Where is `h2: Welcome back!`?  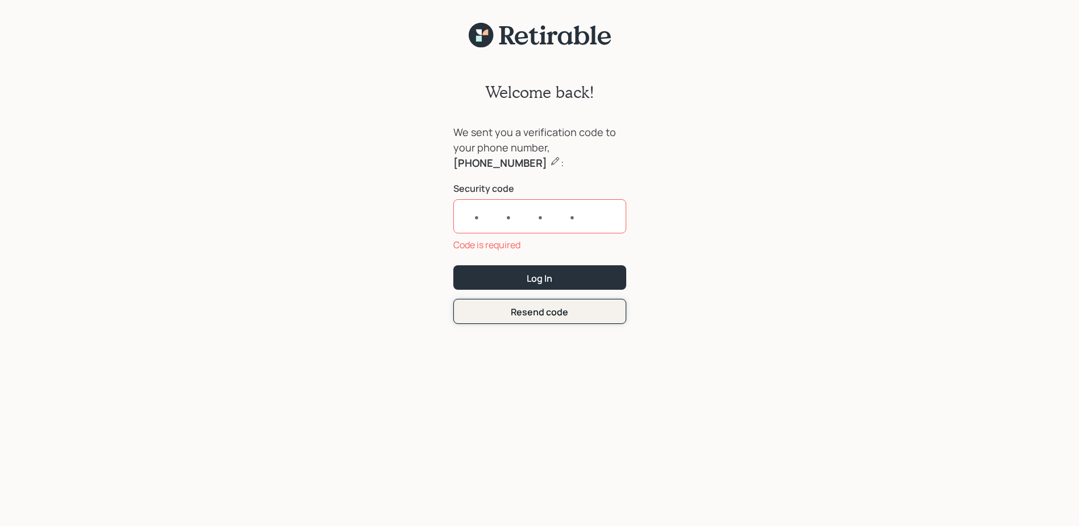
h2: Welcome back! is located at coordinates (540, 92).